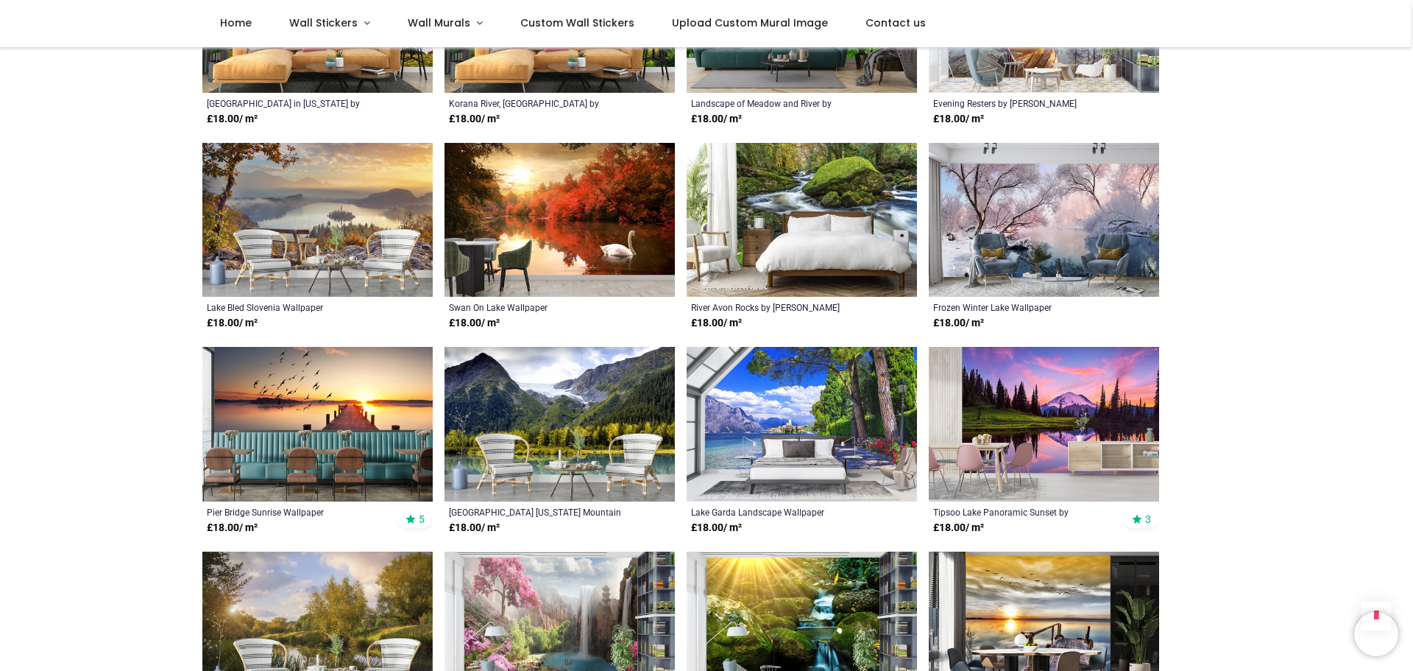  Describe the element at coordinates (537, 307) in the screenshot. I see `a: Swan On Lake Wallpaper` at that location.